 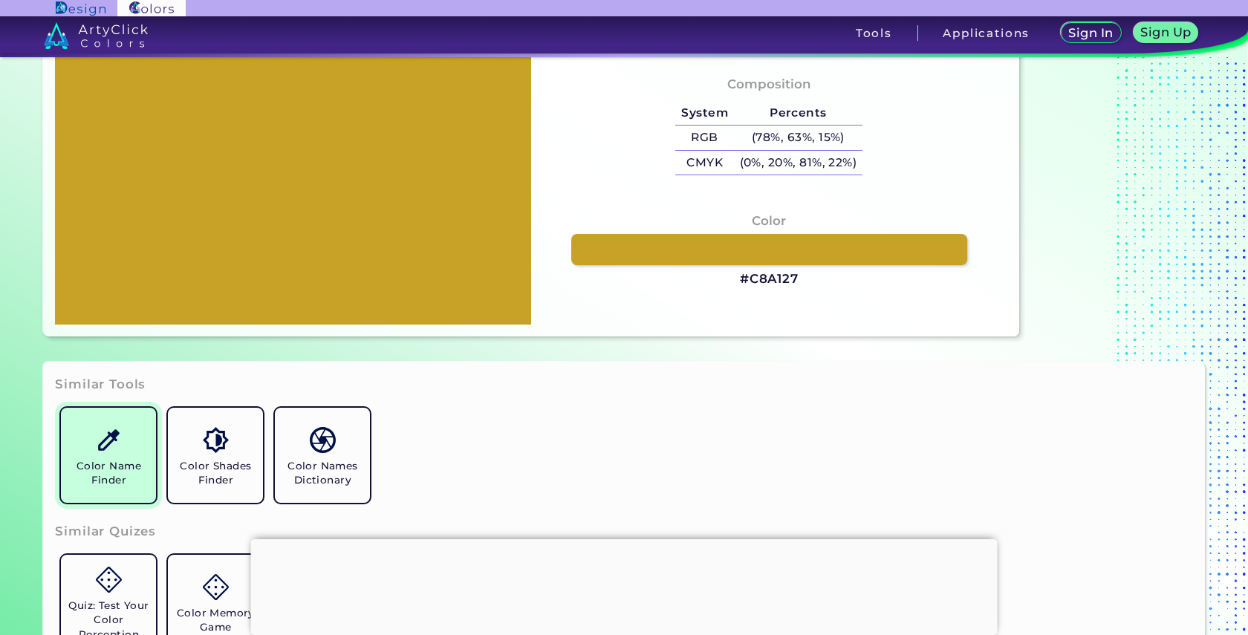 What do you see at coordinates (215, 620) in the screenshot?
I see `h5: Color Memory Game` at bounding box center [215, 620].